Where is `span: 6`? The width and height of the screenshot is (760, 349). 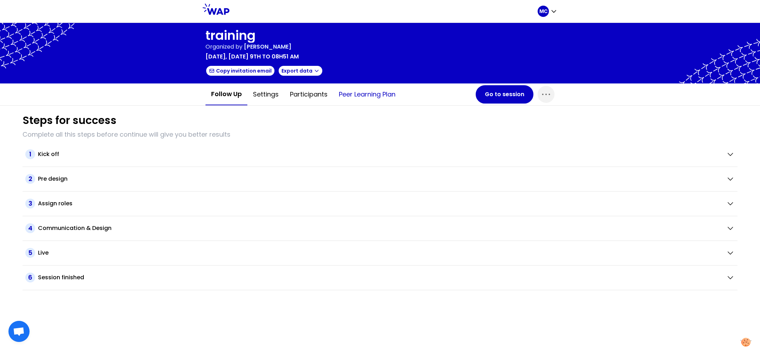
span: 6 is located at coordinates (30, 277).